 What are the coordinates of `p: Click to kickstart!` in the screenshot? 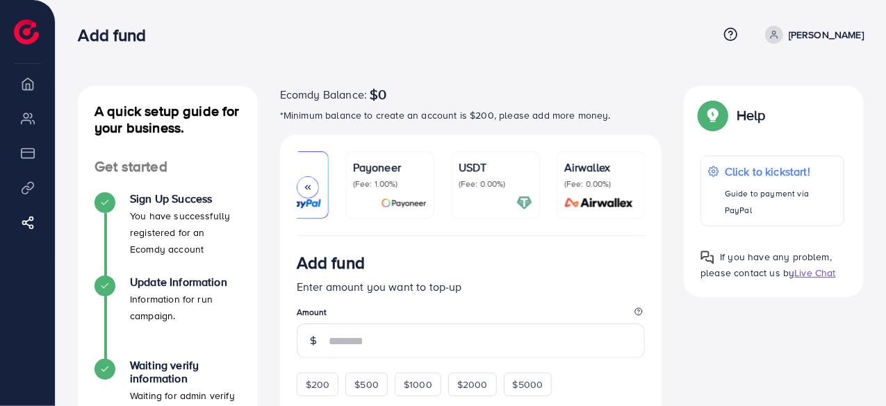 It's located at (780, 172).